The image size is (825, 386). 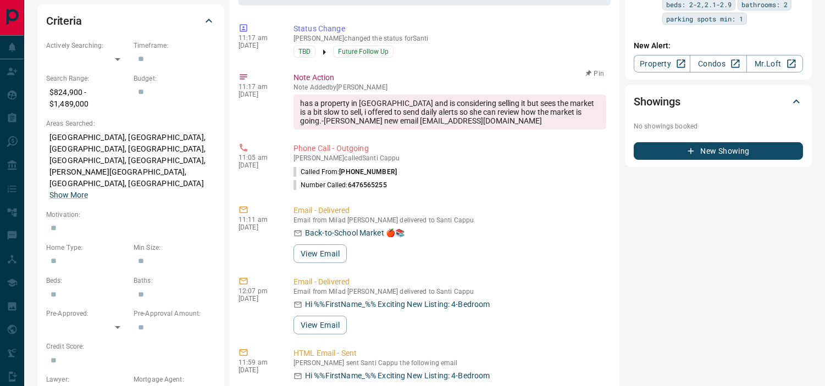 I want to click on p: 11:11 am, so click(x=258, y=220).